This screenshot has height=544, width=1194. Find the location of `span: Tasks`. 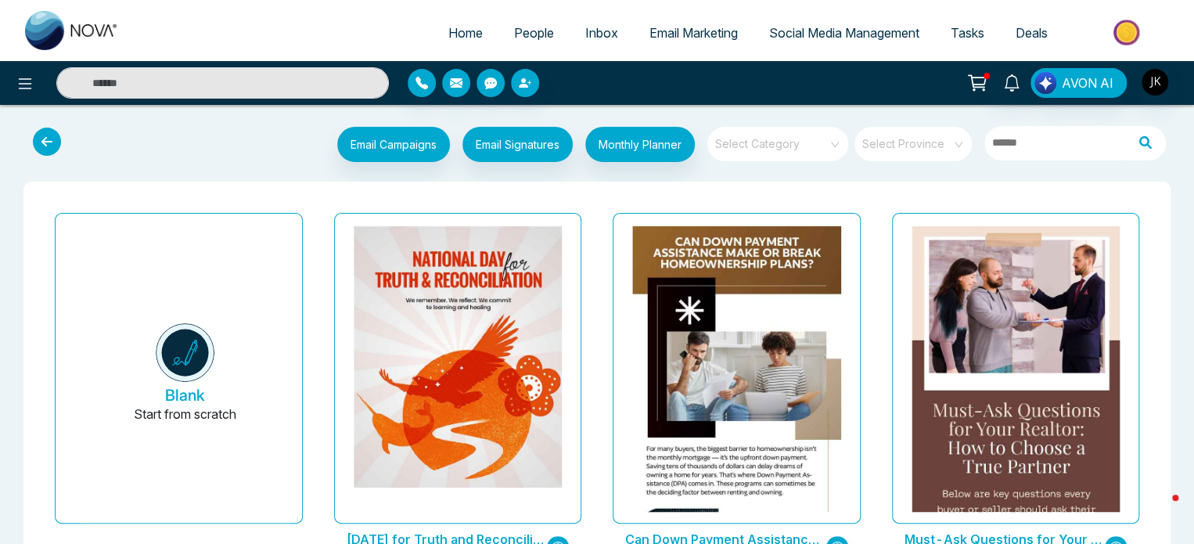

span: Tasks is located at coordinates (967, 33).